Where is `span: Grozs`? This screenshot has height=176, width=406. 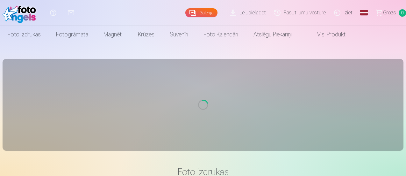 span: Grozs is located at coordinates (390, 13).